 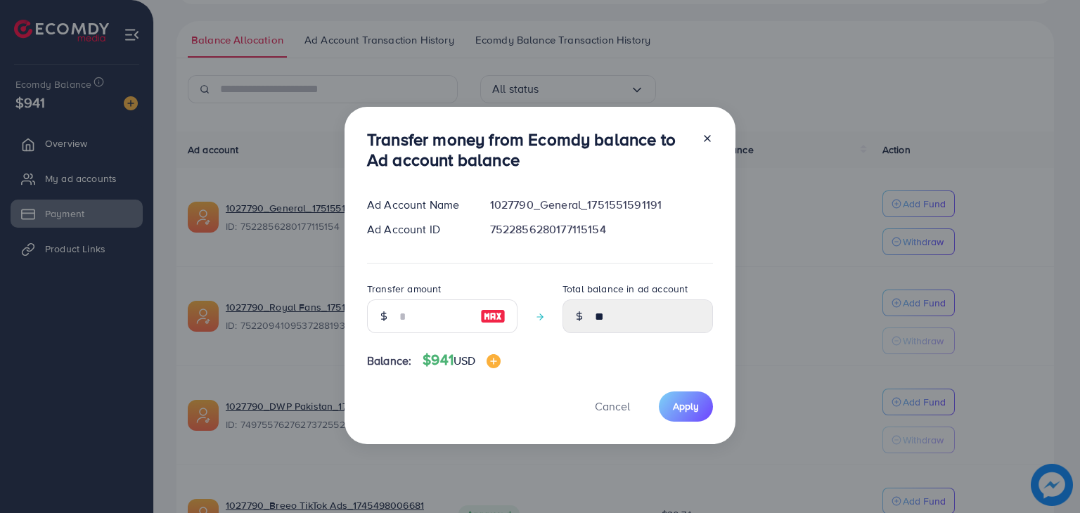 I want to click on label: Transfer amount, so click(x=404, y=289).